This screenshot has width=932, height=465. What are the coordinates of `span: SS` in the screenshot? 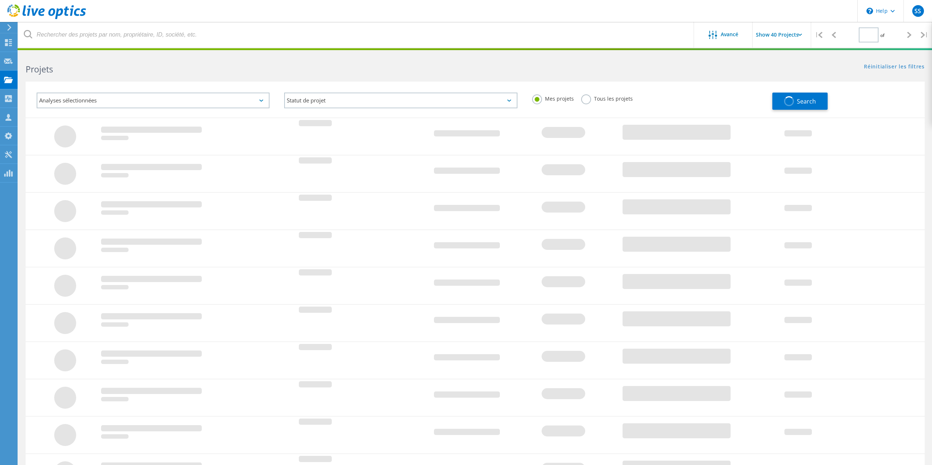 It's located at (917, 11).